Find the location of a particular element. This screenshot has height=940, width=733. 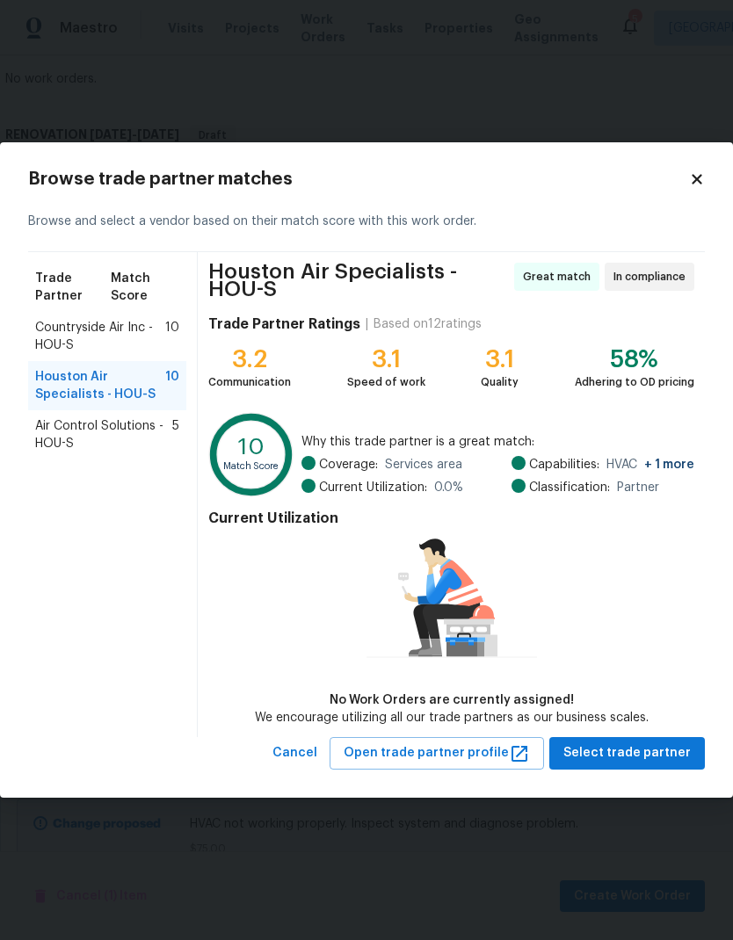

div: Quality is located at coordinates (499, 382).